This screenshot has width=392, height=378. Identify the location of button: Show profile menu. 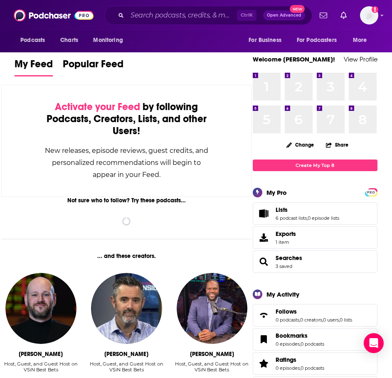
(369, 15).